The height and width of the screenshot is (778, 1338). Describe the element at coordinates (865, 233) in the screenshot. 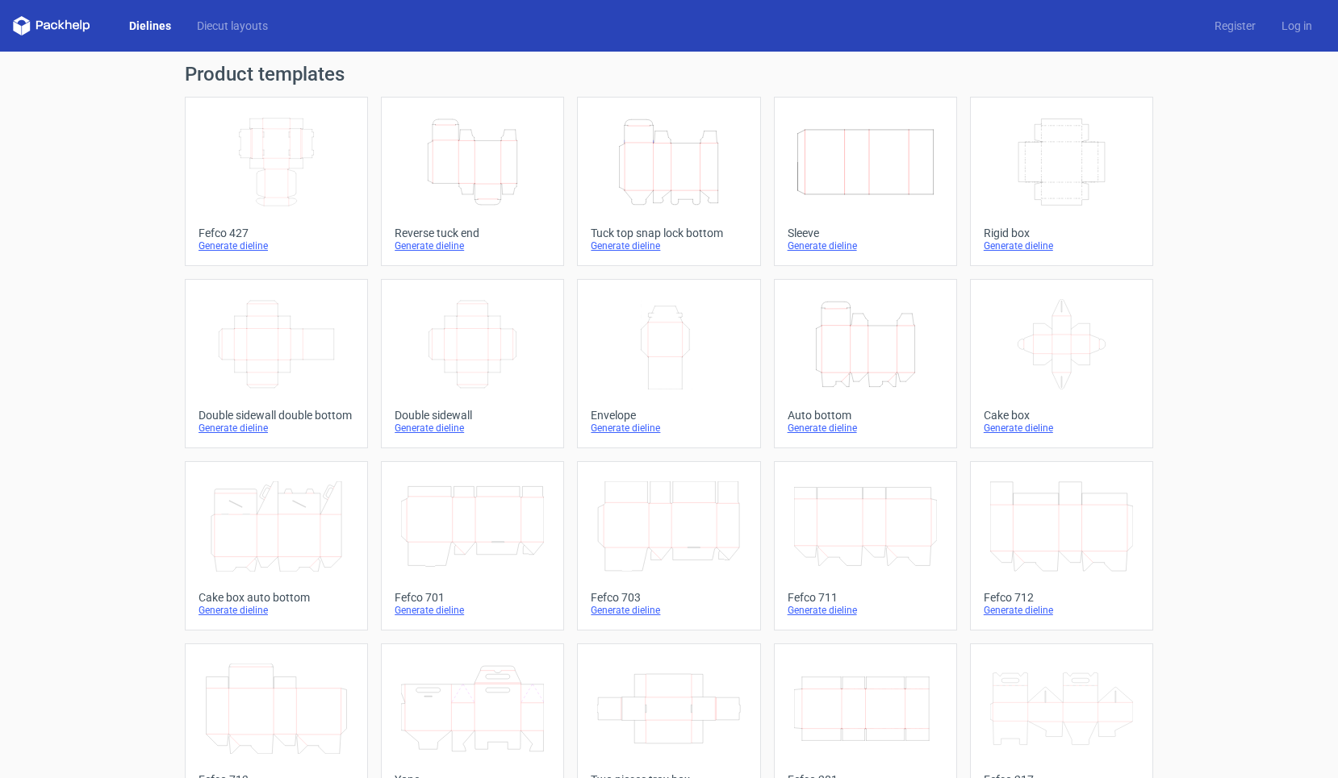

I see `div: Sleeve` at that location.